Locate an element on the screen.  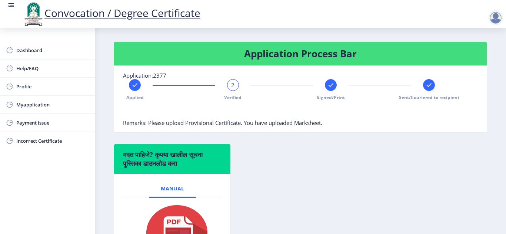
img: logo is located at coordinates (33, 14).